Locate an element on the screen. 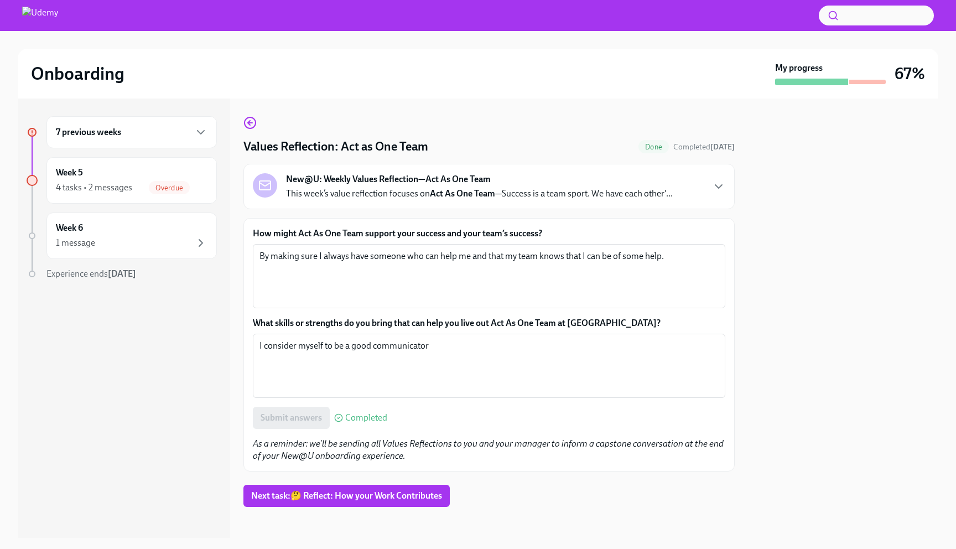  em: As a reminder: we'll be sending all Values Reflections to you and your manager to inform a capsto... is located at coordinates (488, 449).